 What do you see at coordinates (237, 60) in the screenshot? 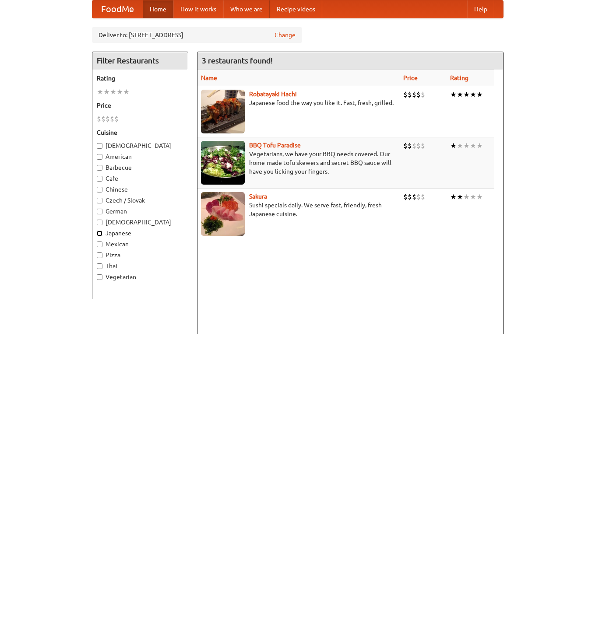
I see `ng-pluralize: 3 restaurants found!` at bounding box center [237, 60].